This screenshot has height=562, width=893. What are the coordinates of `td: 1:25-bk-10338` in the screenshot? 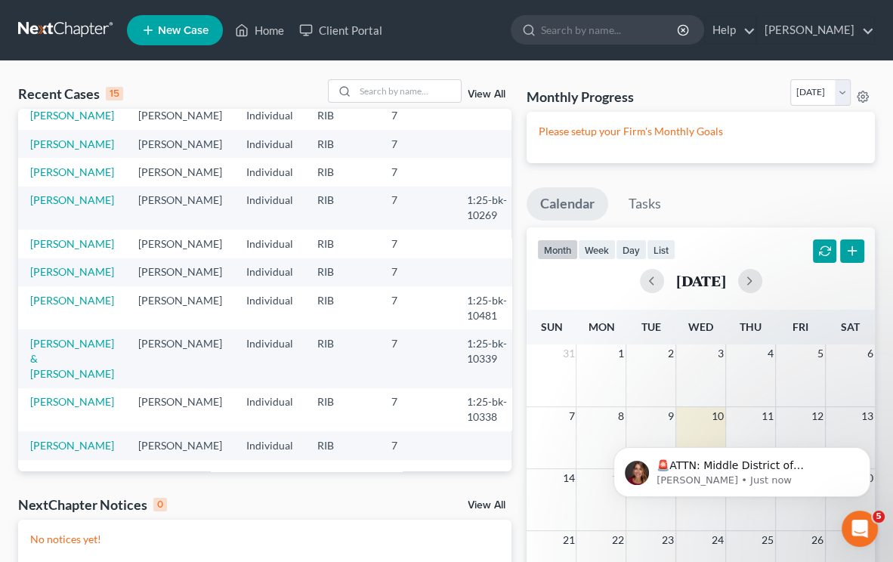 It's located at (491, 410).